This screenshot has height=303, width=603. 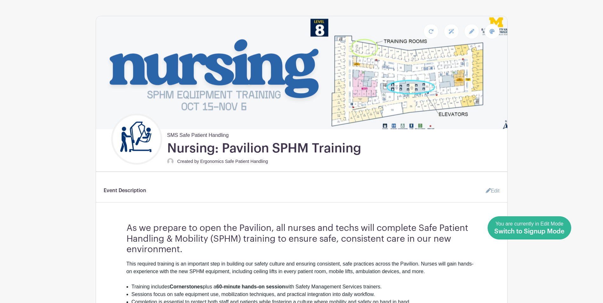 What do you see at coordinates (304, 287) in the screenshot?
I see `li: Training includes plus a with Safety Management Services trainers.` at bounding box center [304, 287].